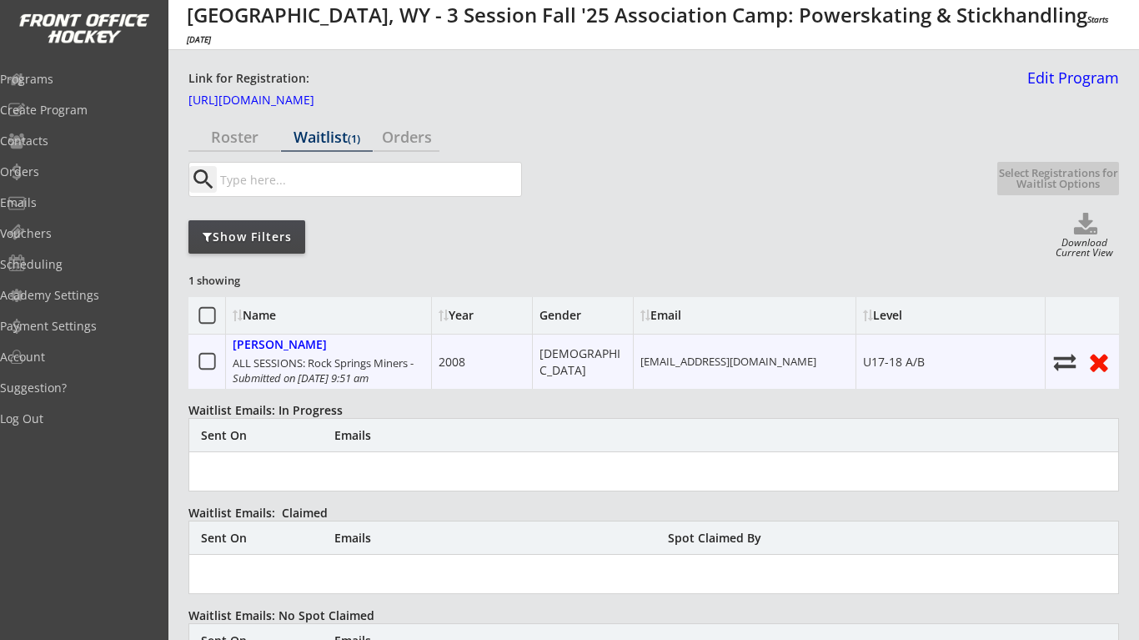 This screenshot has height=640, width=1139. Describe the element at coordinates (1070, 84) in the screenshot. I see `a: Edit Program` at that location.